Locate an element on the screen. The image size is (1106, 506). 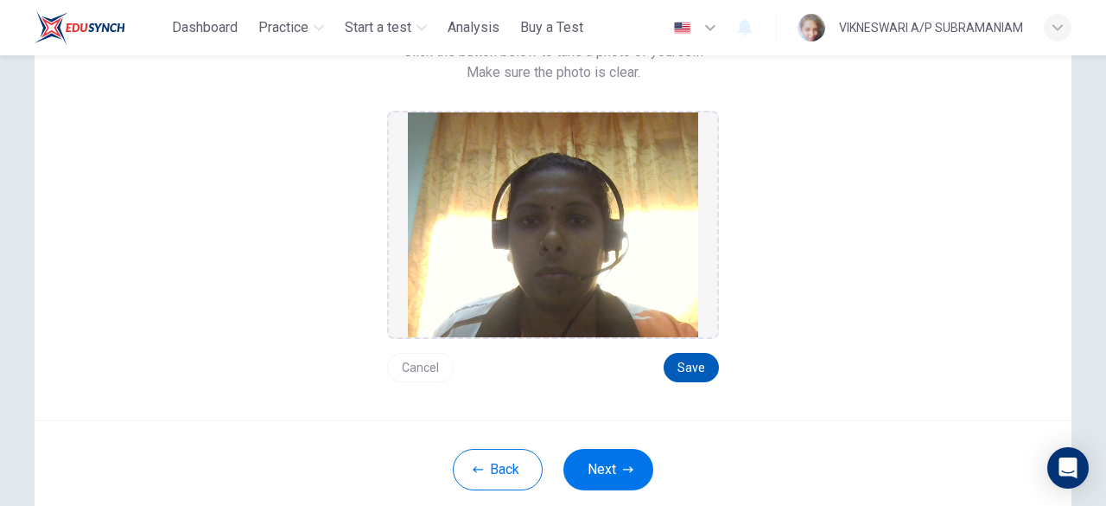
img: Profile picture is located at coordinates (812, 28).